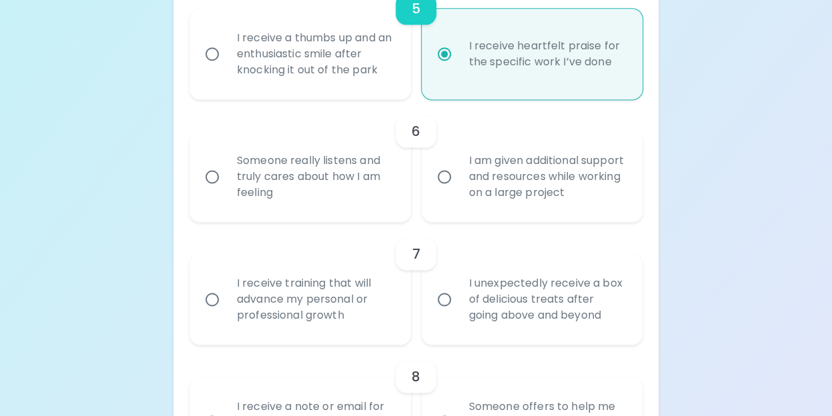 The height and width of the screenshot is (416, 832). Describe the element at coordinates (547, 300) in the screenshot. I see `div: I unexpectedly receive a box of delicious treats after going above and beyond` at that location.